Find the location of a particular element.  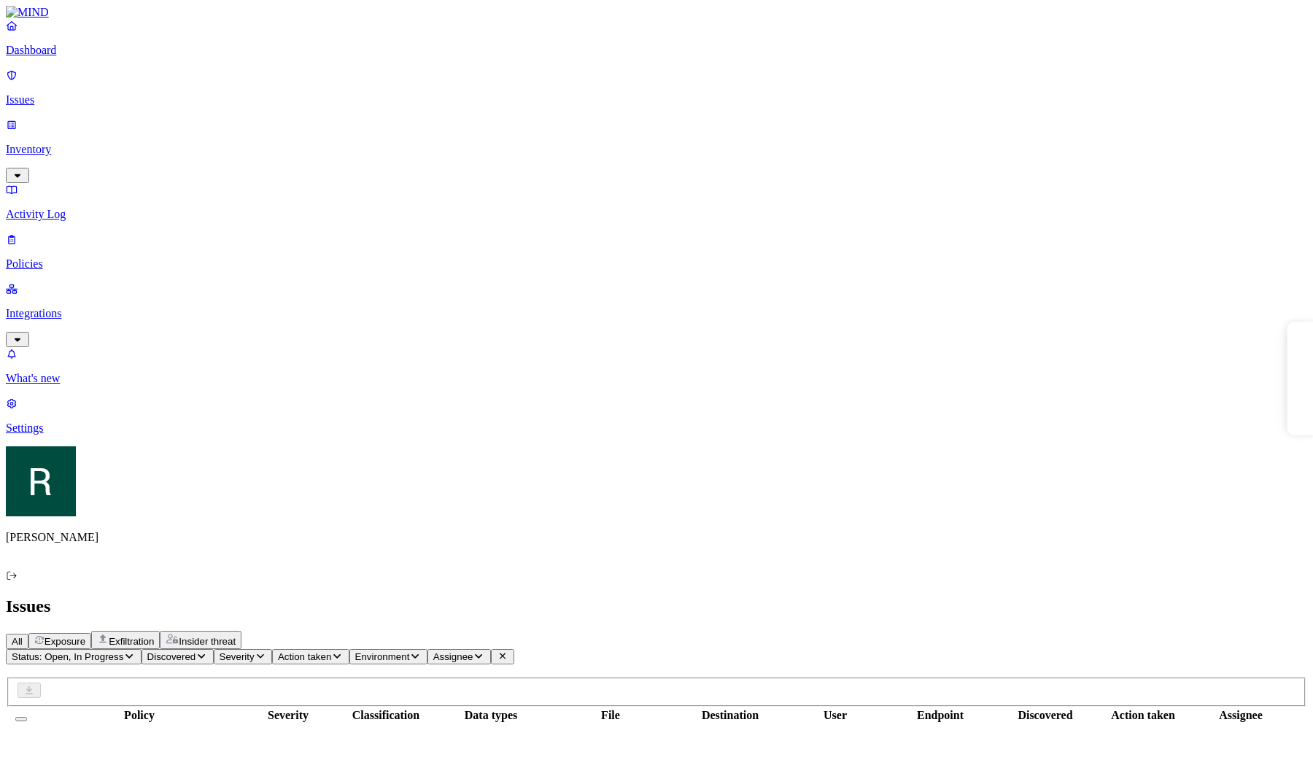

div: Assignee is located at coordinates (1241, 715).